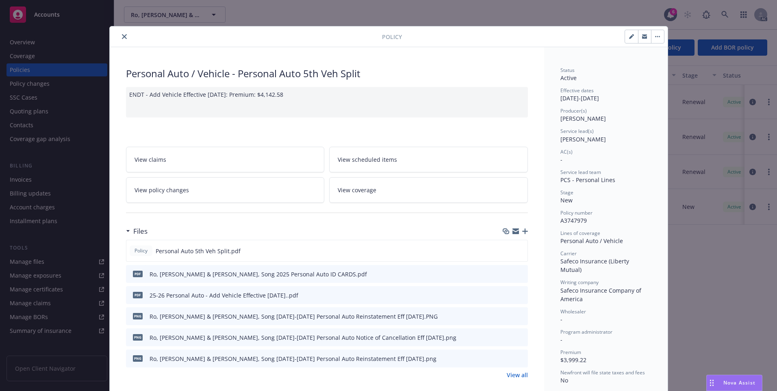 This screenshot has width=777, height=391. What do you see at coordinates (711, 383) in the screenshot?
I see `div: Drag to move` at bounding box center [711, 383].